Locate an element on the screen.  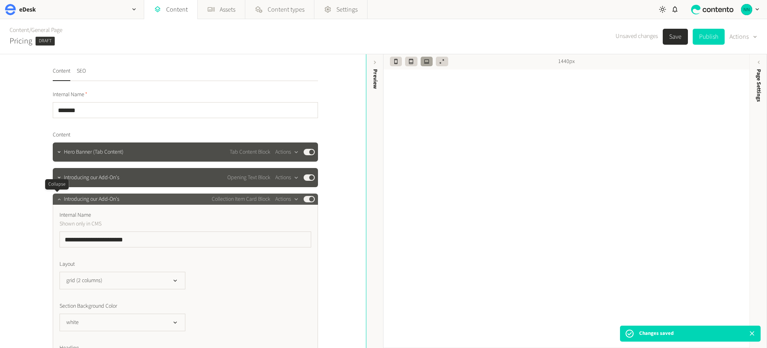
span: Draft is located at coordinates (45, 41).